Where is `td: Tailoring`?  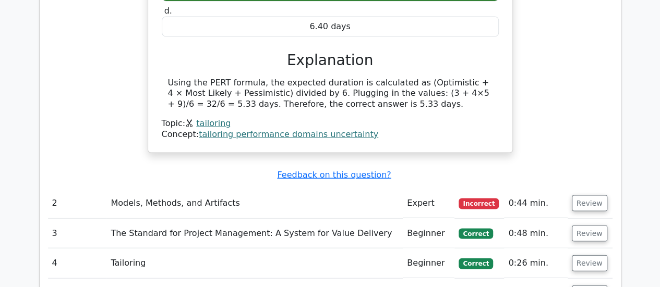
td: Tailoring is located at coordinates (254, 263).